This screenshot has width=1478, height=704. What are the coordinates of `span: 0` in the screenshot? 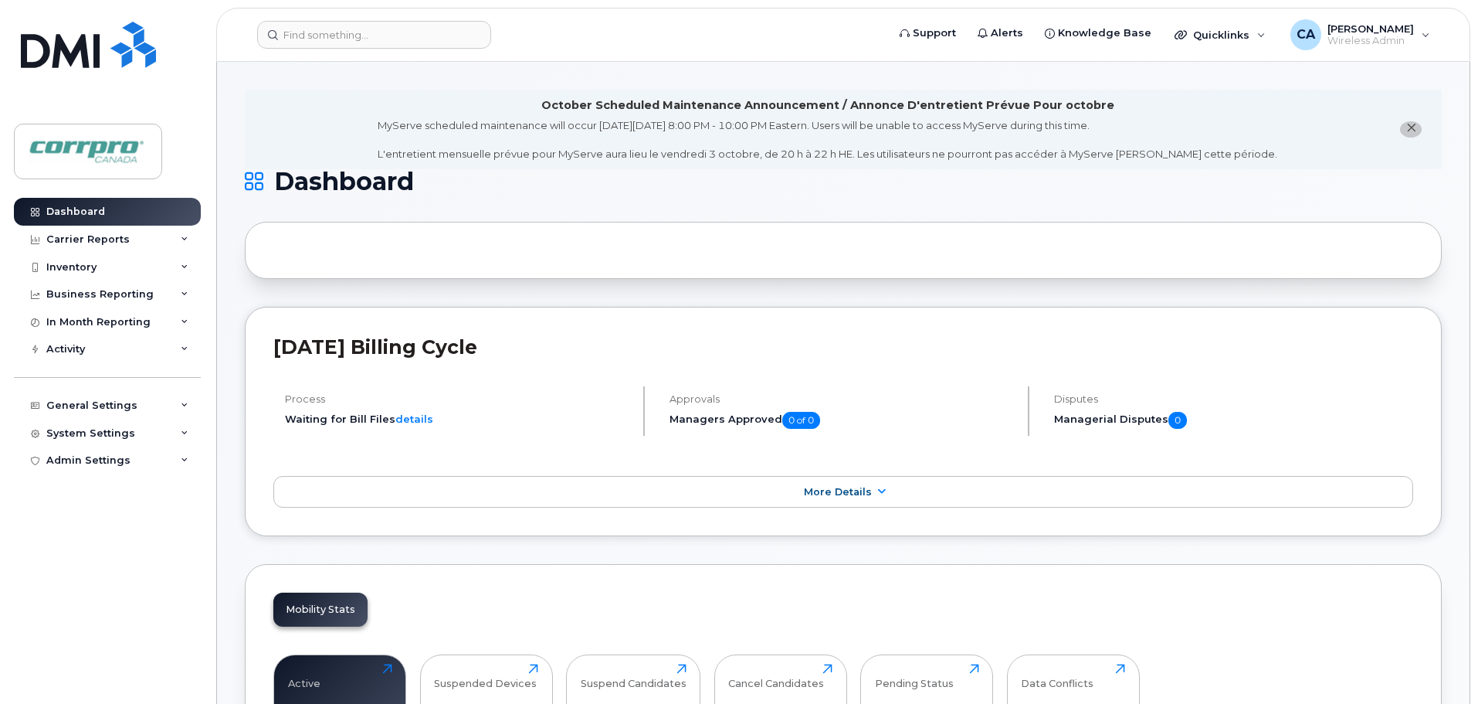 It's located at (1178, 420).